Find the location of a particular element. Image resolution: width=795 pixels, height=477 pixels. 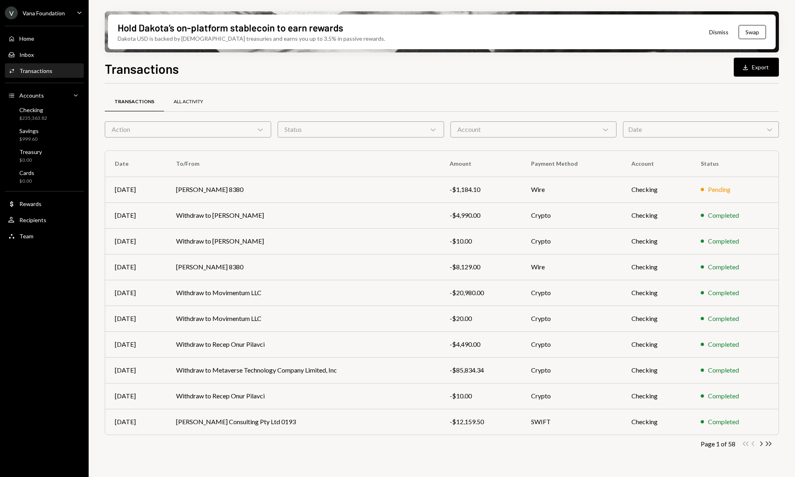

button: Swap is located at coordinates (753, 32).